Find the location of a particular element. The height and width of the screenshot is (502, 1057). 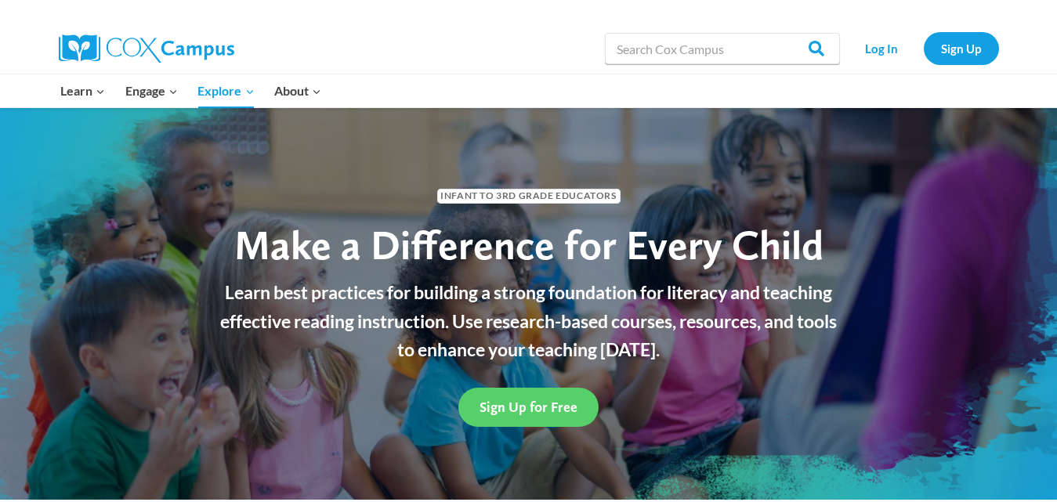

input: Search Cox Campus is located at coordinates (722, 49).